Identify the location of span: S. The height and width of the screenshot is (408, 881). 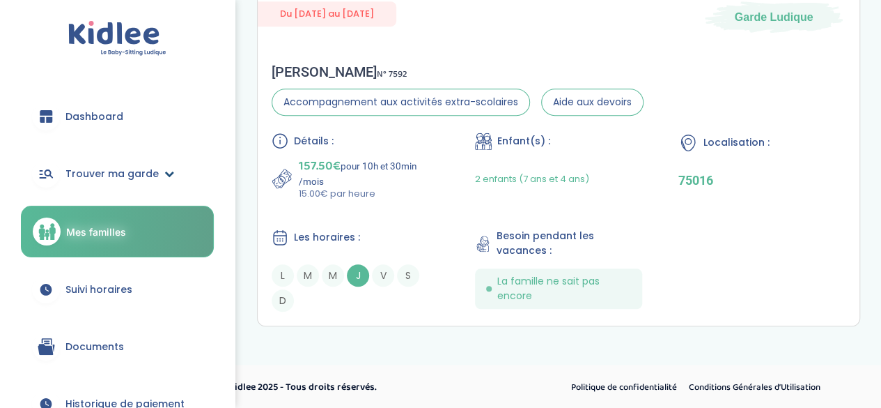
(408, 275).